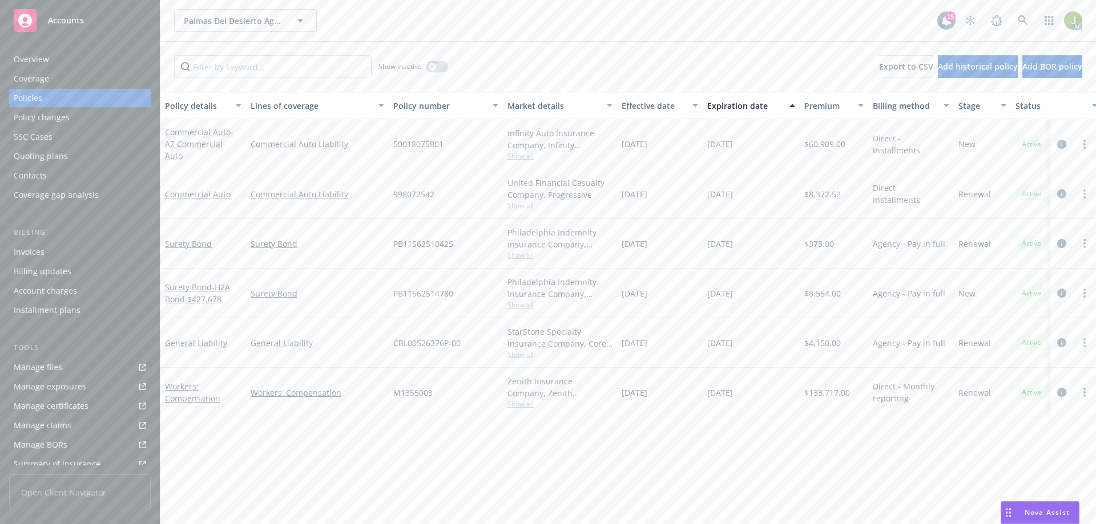  What do you see at coordinates (80, 272) in the screenshot?
I see `a: Billing updates` at bounding box center [80, 272].